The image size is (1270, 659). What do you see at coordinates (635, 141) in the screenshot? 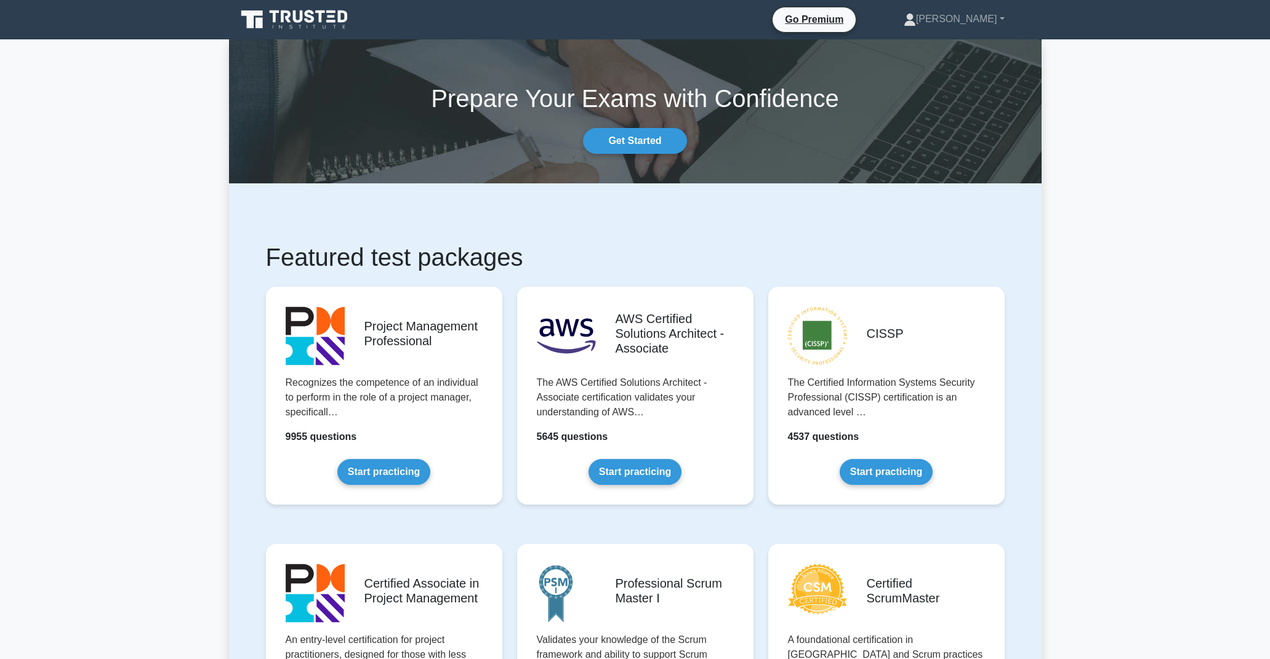
I see `a: Get Started` at bounding box center [635, 141].